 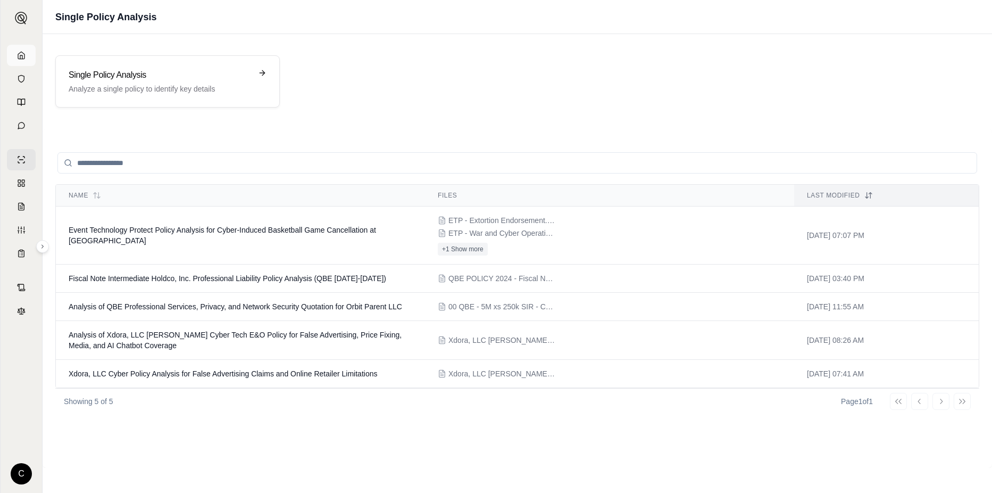 I want to click on div: Page 1 of 1, so click(x=857, y=401).